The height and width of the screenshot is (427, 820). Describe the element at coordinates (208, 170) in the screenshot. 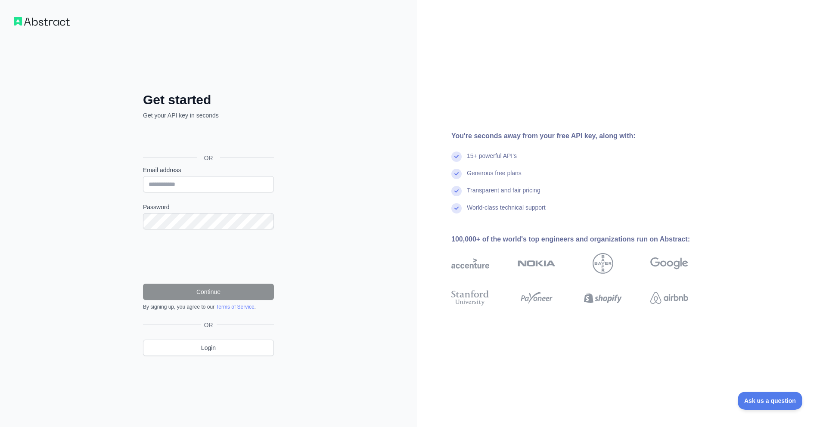

I see `label: Email address` at that location.